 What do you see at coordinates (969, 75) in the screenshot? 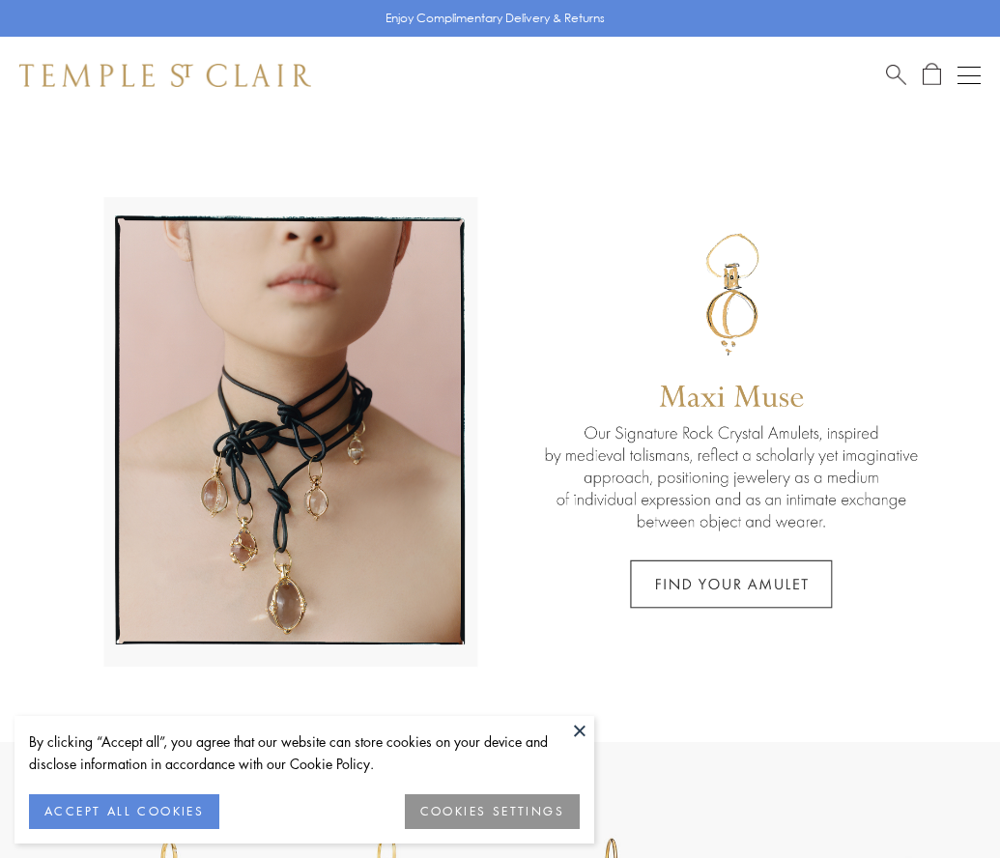
I see `button: Open navigation` at bounding box center [969, 75].